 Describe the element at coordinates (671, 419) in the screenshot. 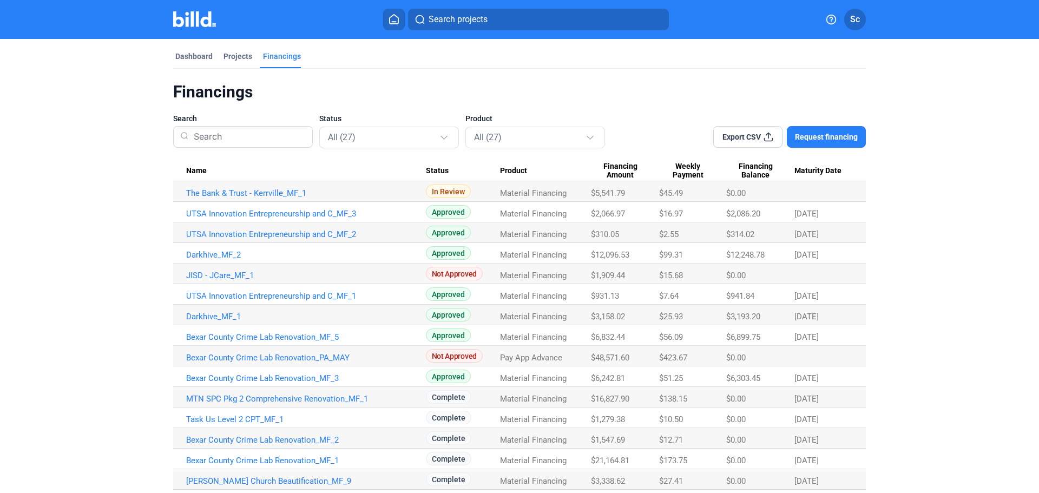

I see `span: $10.50` at that location.